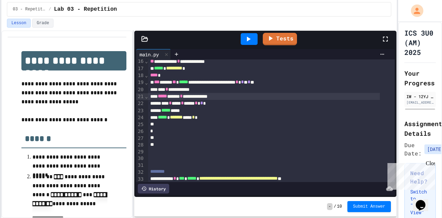 The image size is (442, 218). What do you see at coordinates (420, 42) in the screenshot?
I see `h1: ICS 3U0 (AM) 2025` at bounding box center [420, 42].